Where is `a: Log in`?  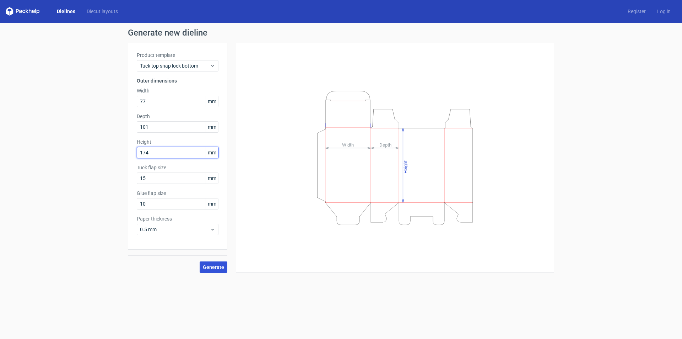 a: Log in is located at coordinates (664, 11).